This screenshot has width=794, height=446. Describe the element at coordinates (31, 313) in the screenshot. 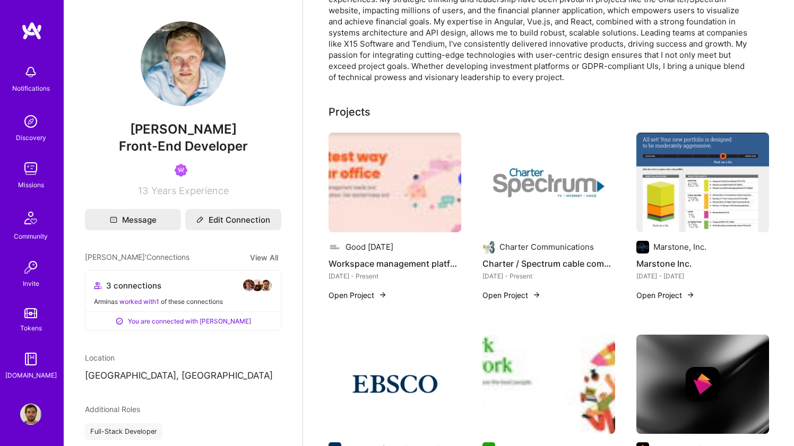

I see `img: tokens` at that location.